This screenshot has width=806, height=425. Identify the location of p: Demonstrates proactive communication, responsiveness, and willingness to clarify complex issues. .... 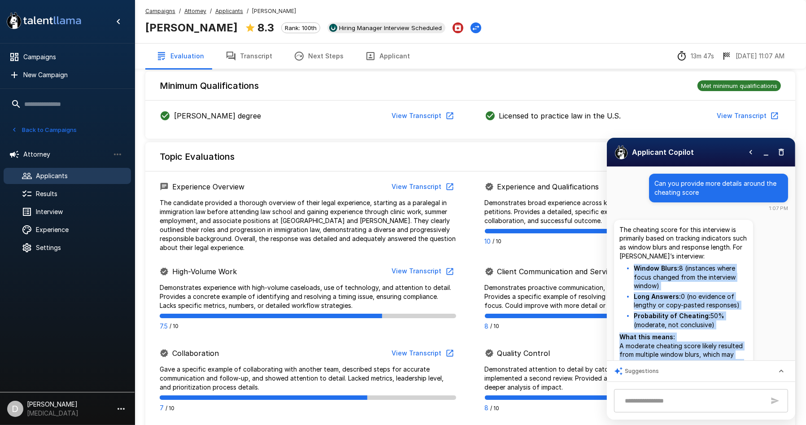
(633, 297).